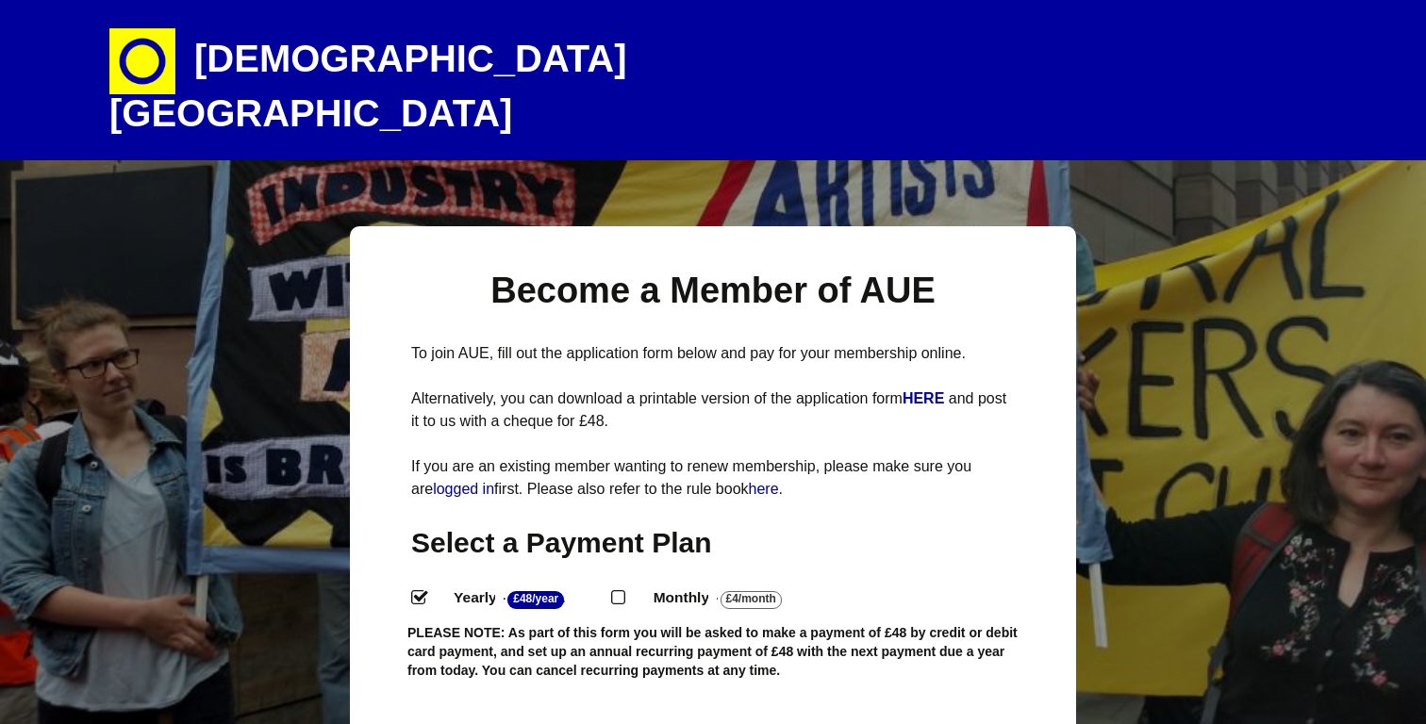 This screenshot has height=724, width=1426. What do you see at coordinates (713, 354) in the screenshot?
I see `p: To join AUE, fill out the application form below and pay for your membership online.` at bounding box center [713, 354].